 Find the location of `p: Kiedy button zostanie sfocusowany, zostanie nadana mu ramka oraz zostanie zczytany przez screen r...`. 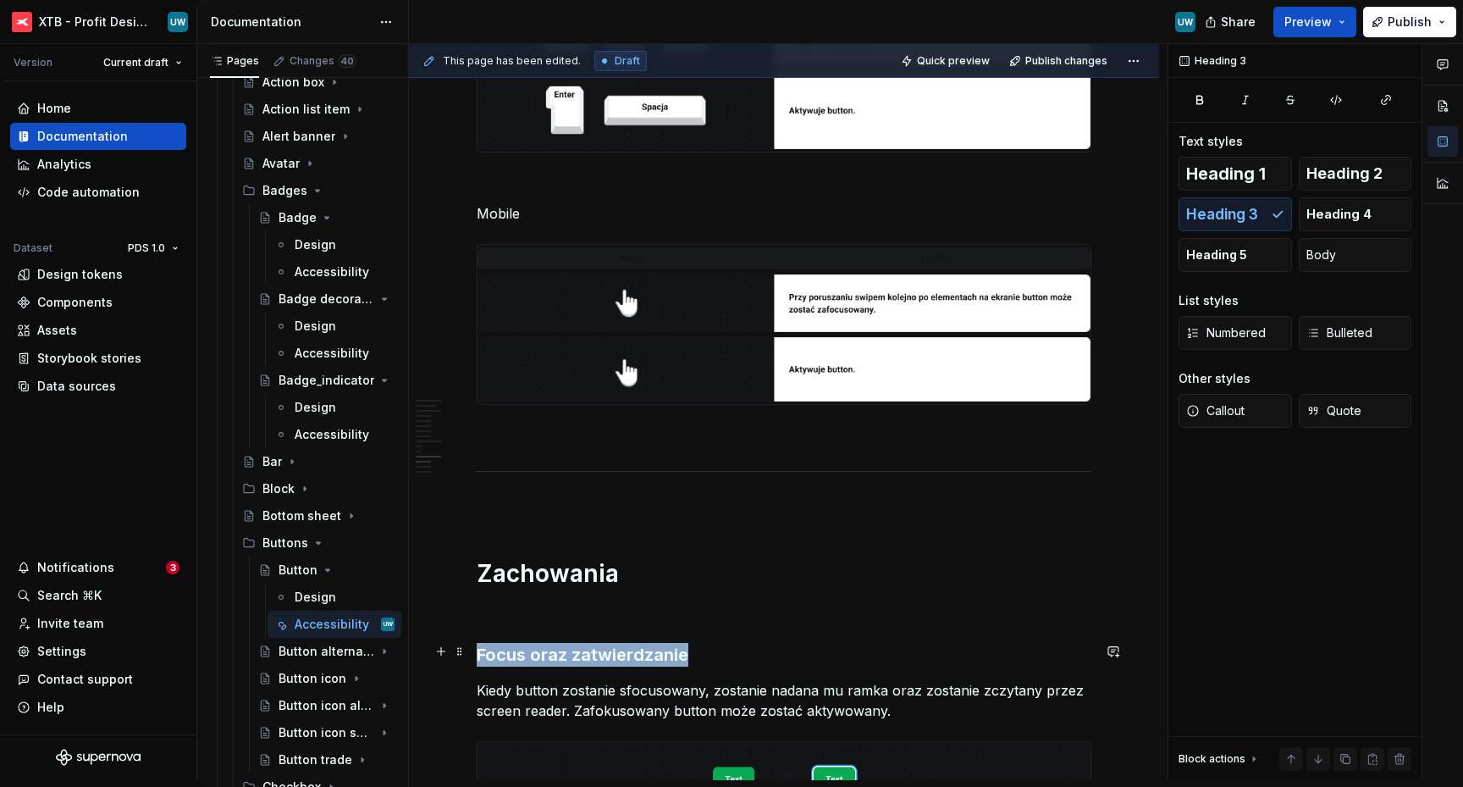

p: Kiedy button zostanie sfocusowany, zostanie nadana mu ramka oraz zostanie zczytany przez screen r... is located at coordinates (784, 700).